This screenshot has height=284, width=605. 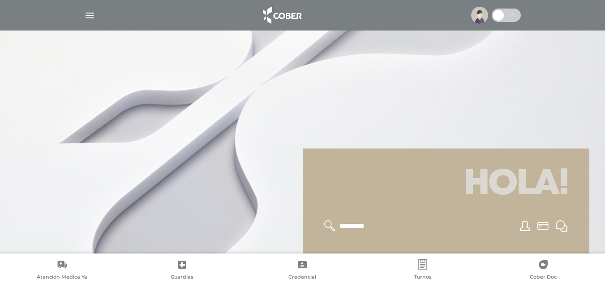 What do you see at coordinates (543, 270) in the screenshot?
I see `a: Cober Doc` at bounding box center [543, 270].